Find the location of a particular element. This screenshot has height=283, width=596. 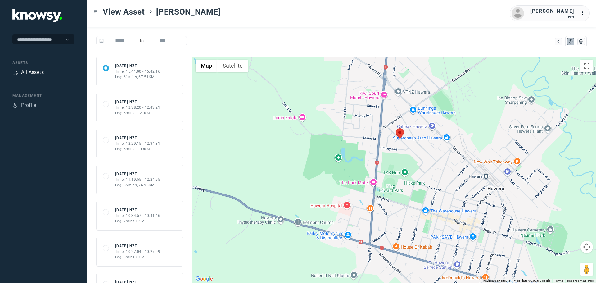

span: To is located at coordinates (141, 41).